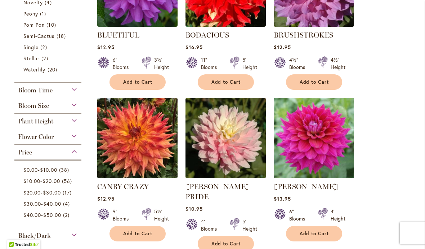  What do you see at coordinates (31, 169) in the screenshot?
I see `span: $0.00` at bounding box center [31, 169].